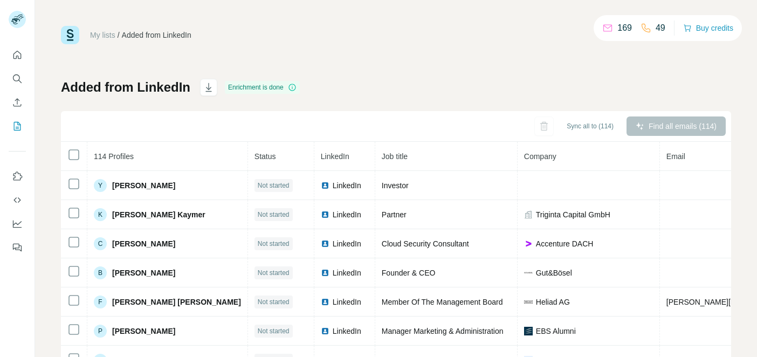 The width and height of the screenshot is (757, 357). I want to click on span: Job title, so click(395, 156).